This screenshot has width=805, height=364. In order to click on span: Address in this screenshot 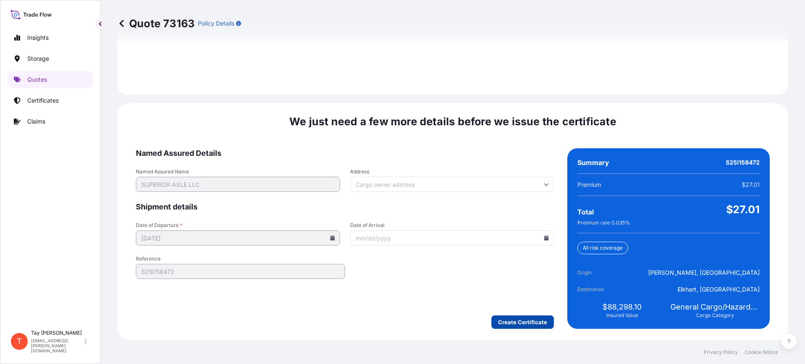, I will do `click(452, 172)`.